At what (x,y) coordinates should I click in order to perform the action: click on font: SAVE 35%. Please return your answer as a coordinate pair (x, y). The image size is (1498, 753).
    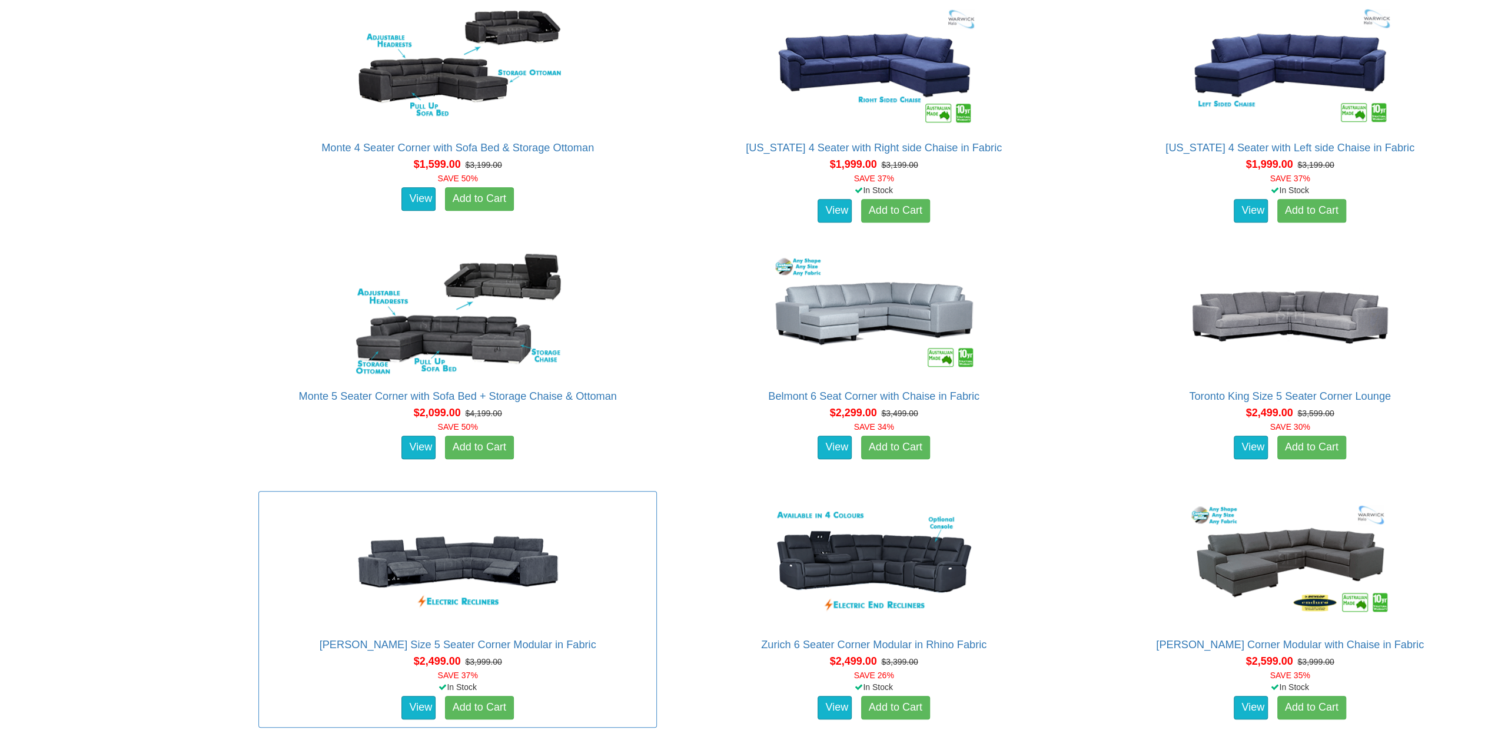
    Looking at the image, I should click on (1290, 675).